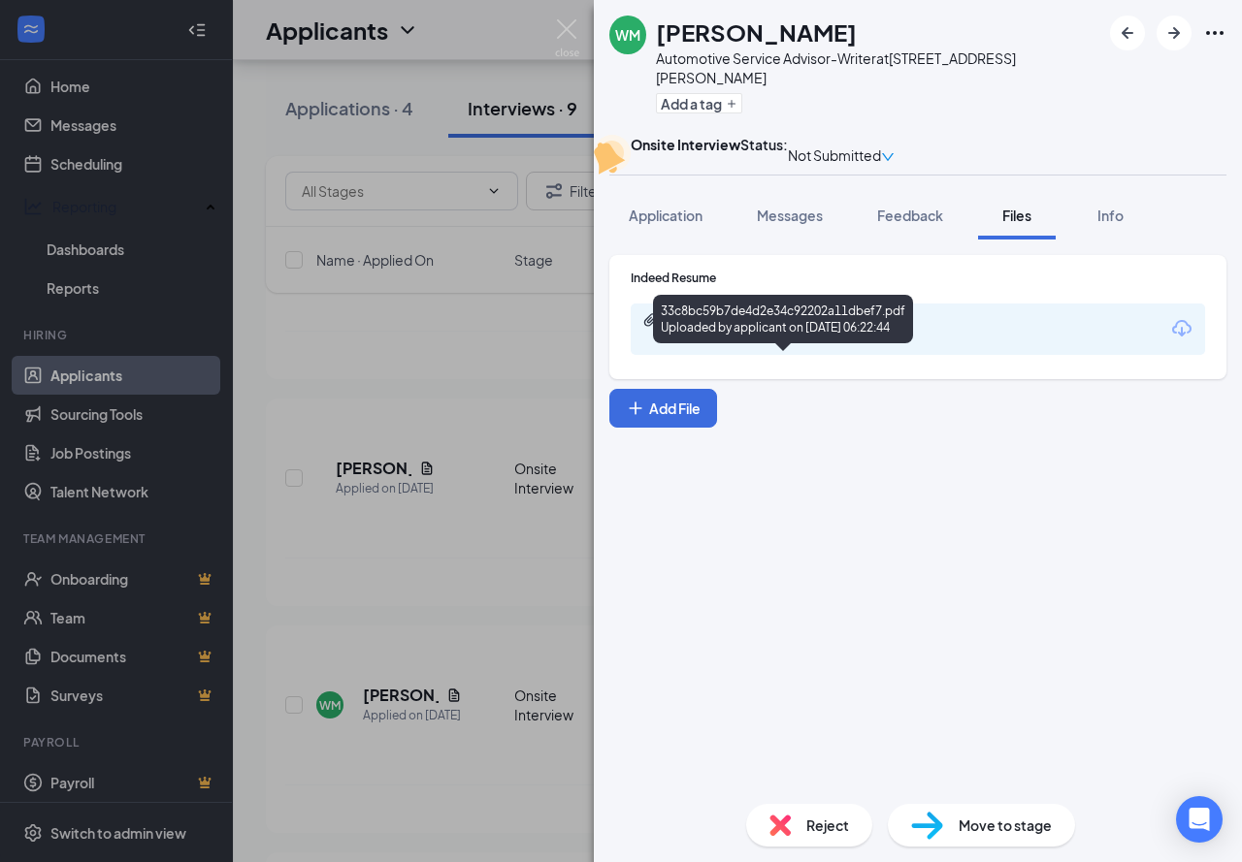  What do you see at coordinates (698, 103) in the screenshot?
I see `button: PlusAdd a tag` at bounding box center [698, 103].